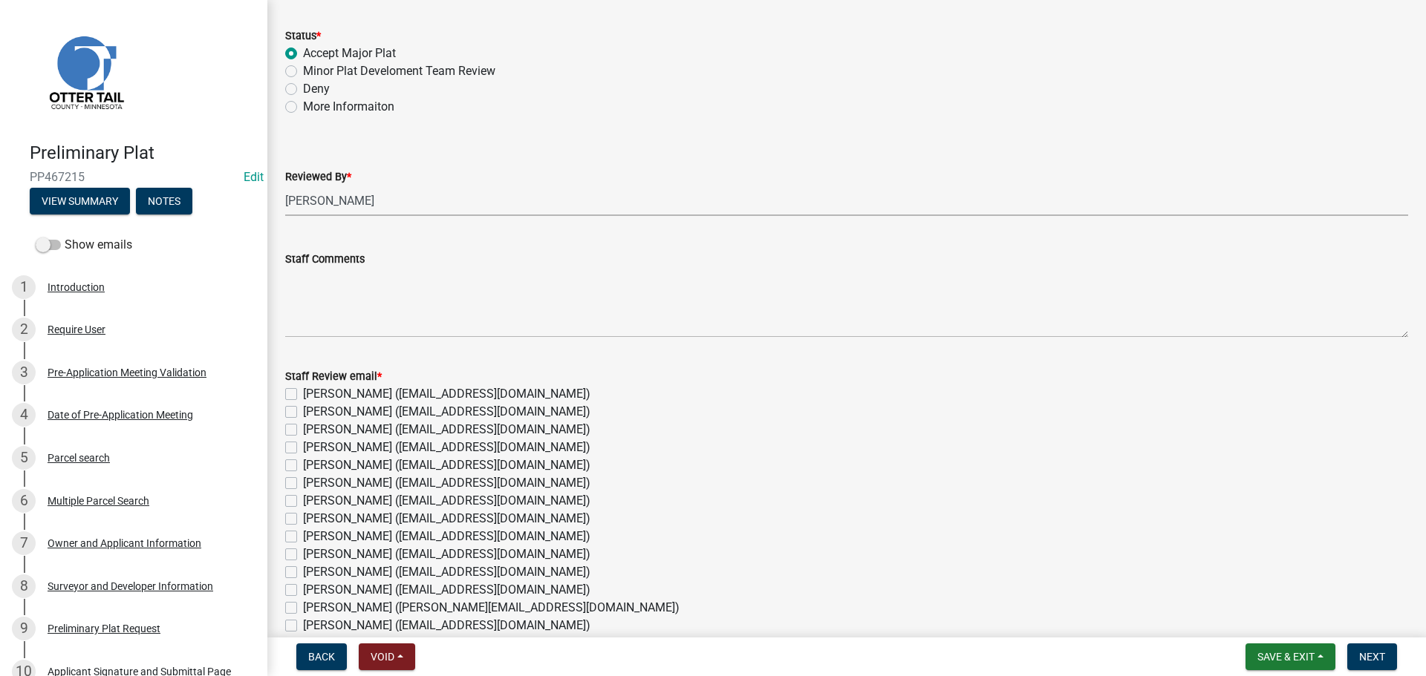  What do you see at coordinates (143, 153) in the screenshot?
I see `h4: Preliminary Plat` at bounding box center [143, 153].